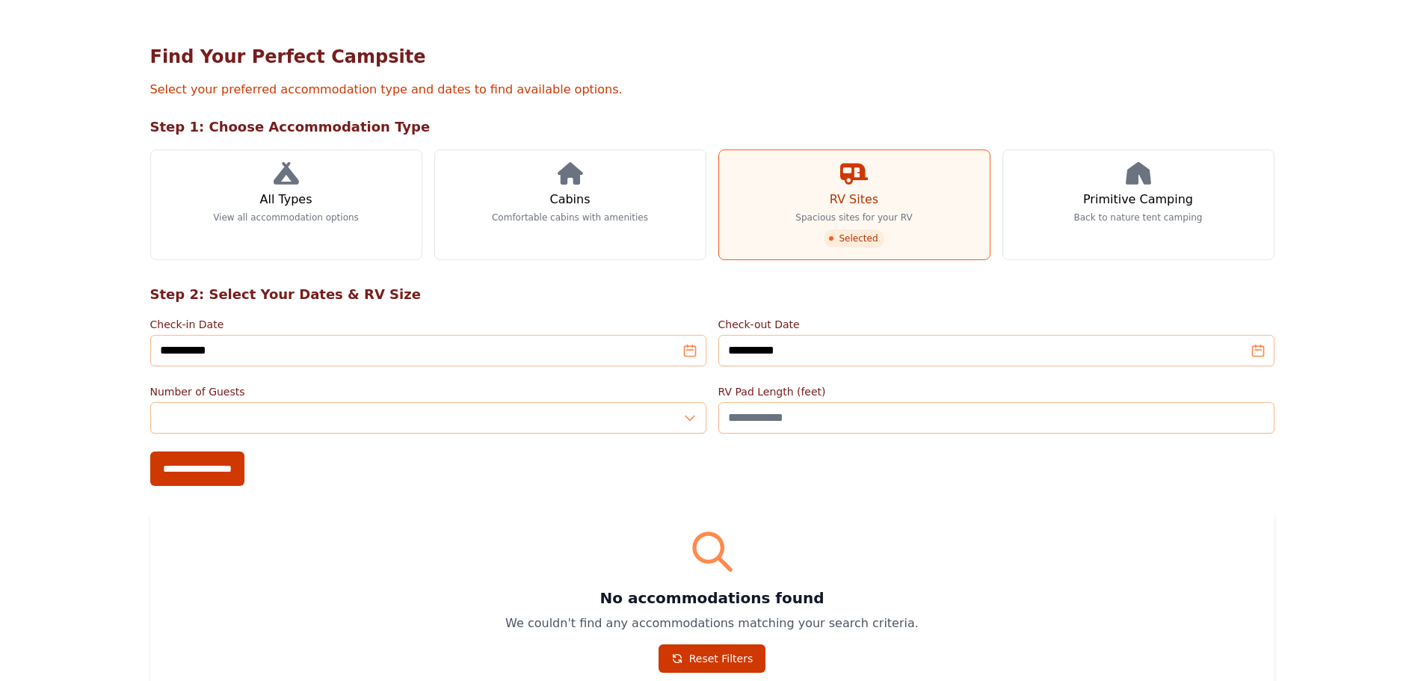  Describe the element at coordinates (712, 598) in the screenshot. I see `h3: No accommodations found` at that location.